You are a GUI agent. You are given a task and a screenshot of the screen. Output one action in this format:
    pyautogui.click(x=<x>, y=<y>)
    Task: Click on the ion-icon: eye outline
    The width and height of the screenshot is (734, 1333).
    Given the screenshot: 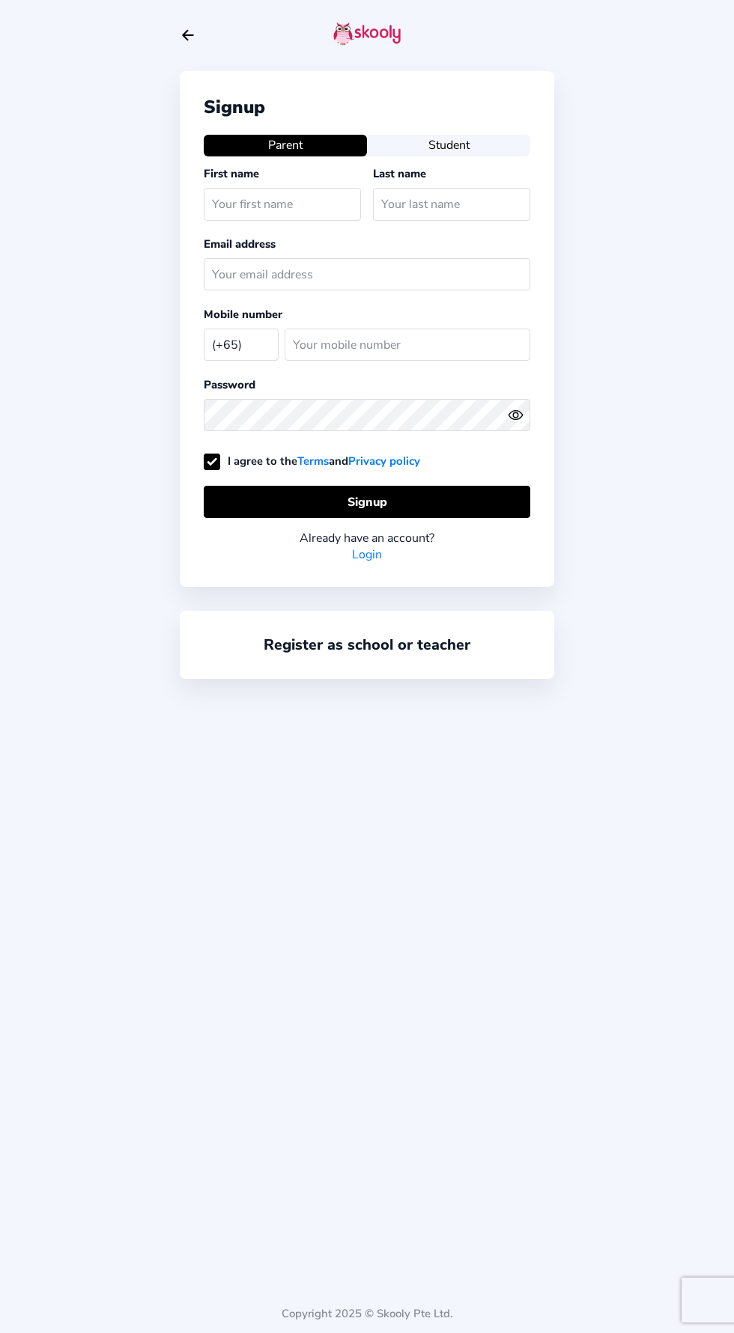 What is the action you would take?
    pyautogui.click(x=515, y=415)
    